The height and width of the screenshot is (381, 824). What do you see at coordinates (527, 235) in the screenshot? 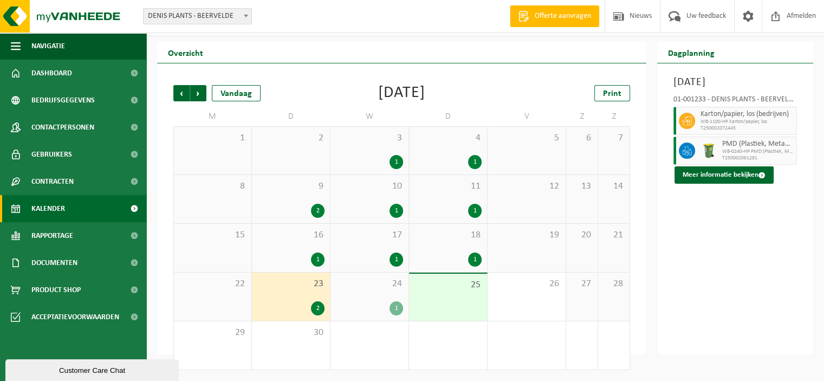
I see `span: 19` at bounding box center [527, 235].